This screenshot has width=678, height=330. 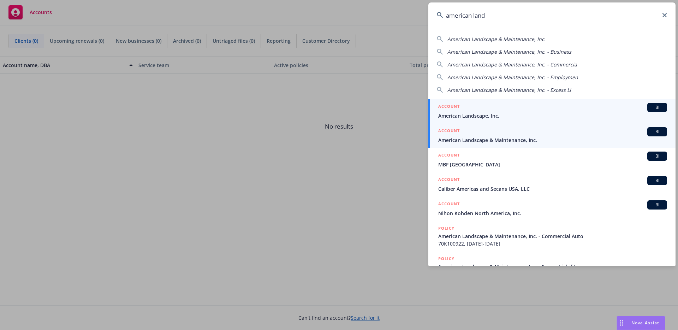 I want to click on a: ACCOUNTBINihon Kohden North America, Inc., so click(x=552, y=208).